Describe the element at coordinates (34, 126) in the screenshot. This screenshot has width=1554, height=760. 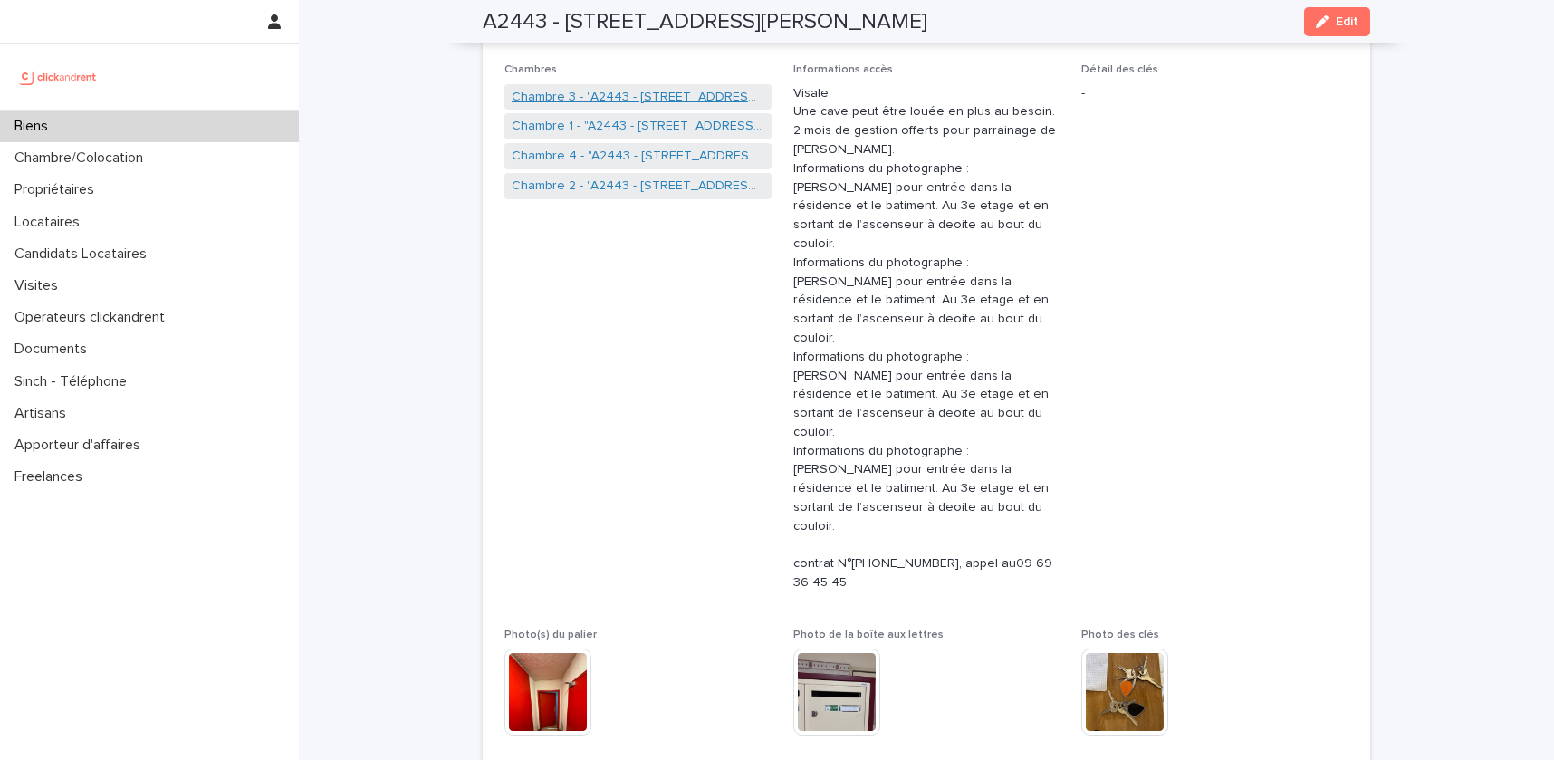
I see `p: Biens` at that location.